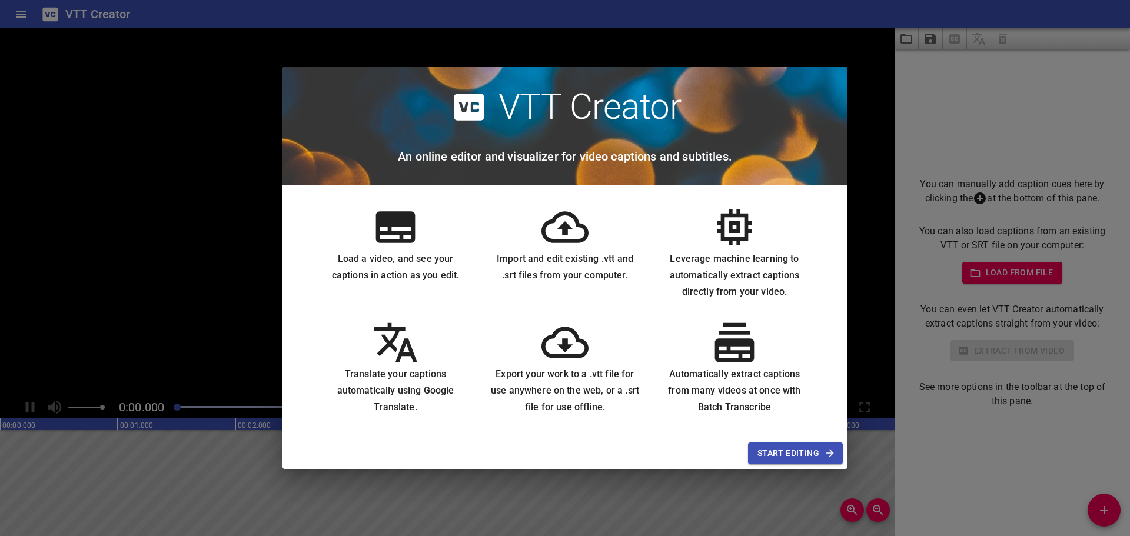 The height and width of the screenshot is (536, 1130). Describe the element at coordinates (565, 156) in the screenshot. I see `h6: An online editor and visualizer for video captions and subtitles.` at that location.